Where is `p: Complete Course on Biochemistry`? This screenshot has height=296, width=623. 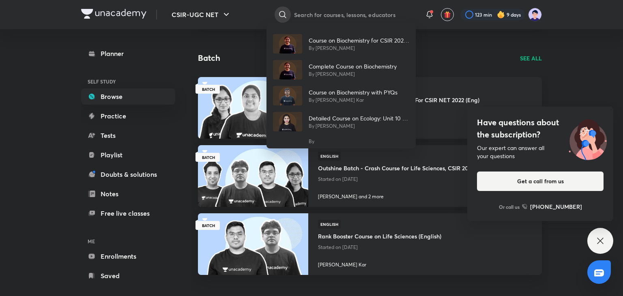 p: Complete Course on Biochemistry is located at coordinates (353, 66).